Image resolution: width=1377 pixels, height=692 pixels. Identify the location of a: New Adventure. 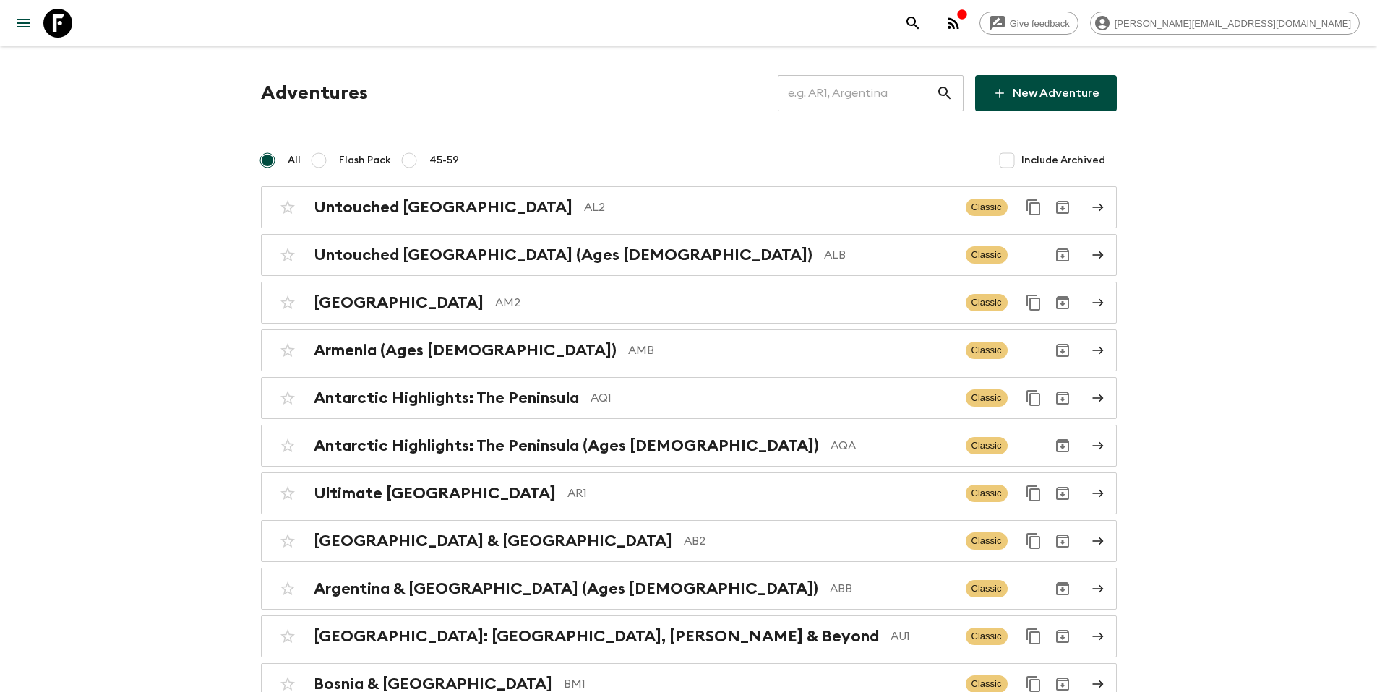
(1046, 93).